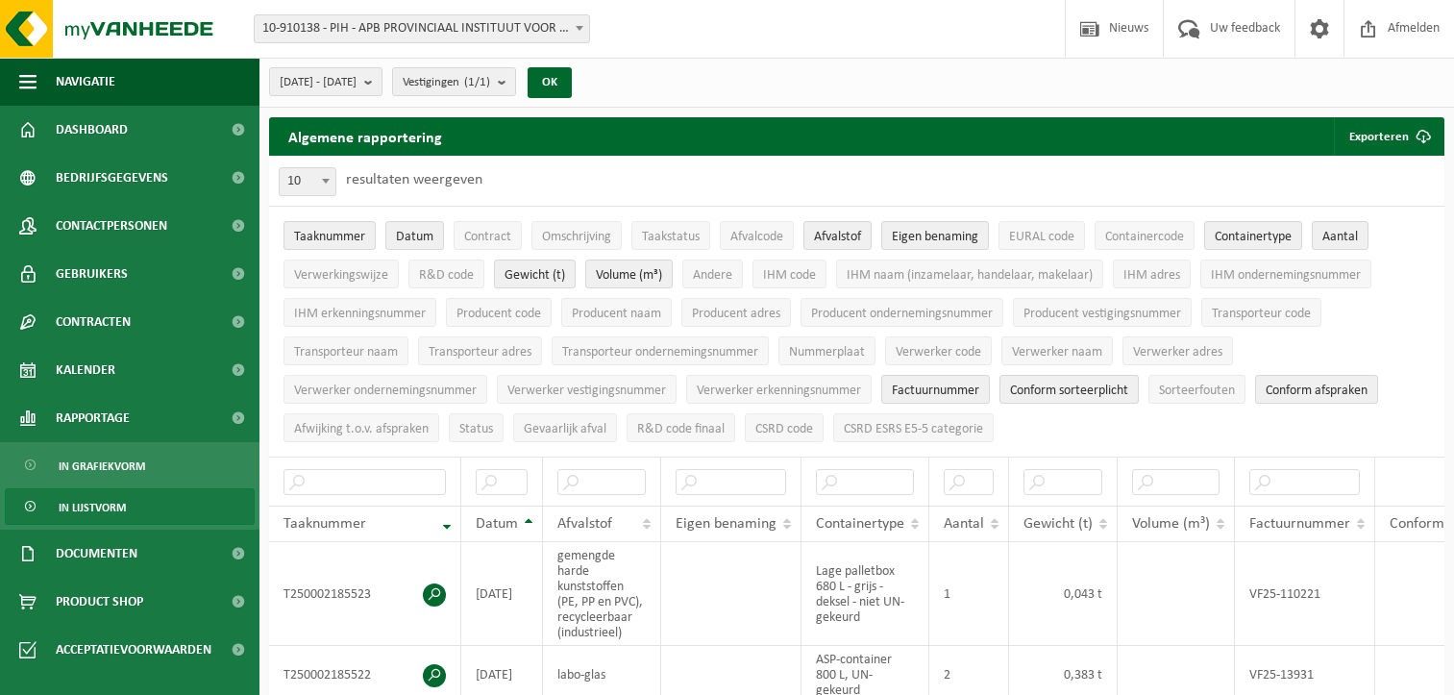 The height and width of the screenshot is (695, 1454). What do you see at coordinates (681, 428) in the screenshot?
I see `button: R&D code finaalR&amp;D code finaal: Activate to sort` at bounding box center [681, 428].